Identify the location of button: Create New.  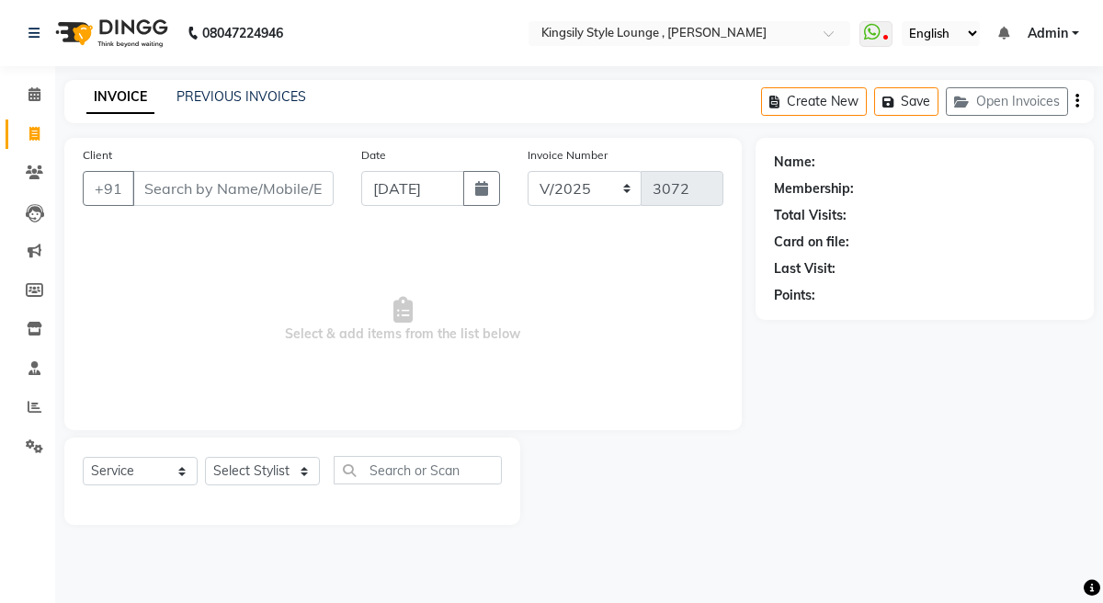
(814, 101).